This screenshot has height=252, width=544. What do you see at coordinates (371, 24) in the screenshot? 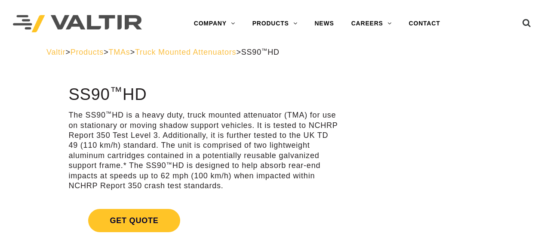
I see `a: CAREERS` at bounding box center [371, 24].